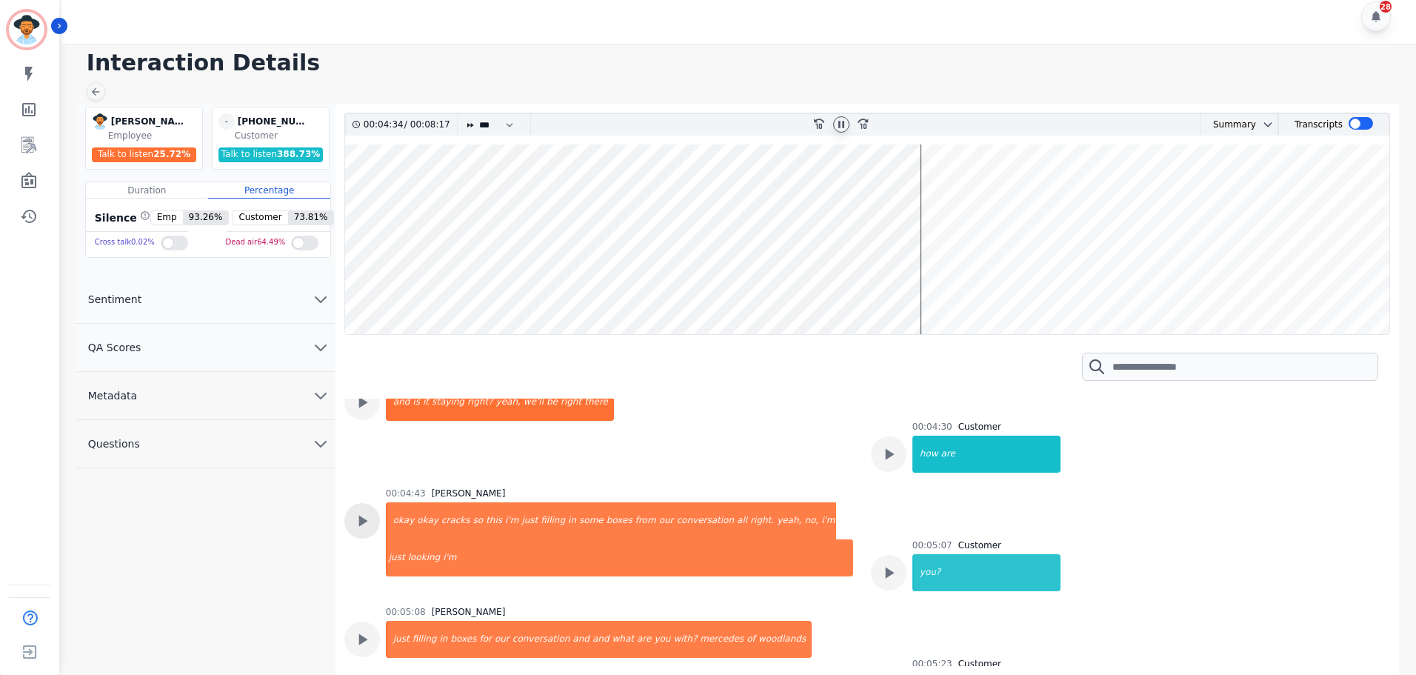  Describe the element at coordinates (646, 521) in the screenshot. I see `div: from` at that location.